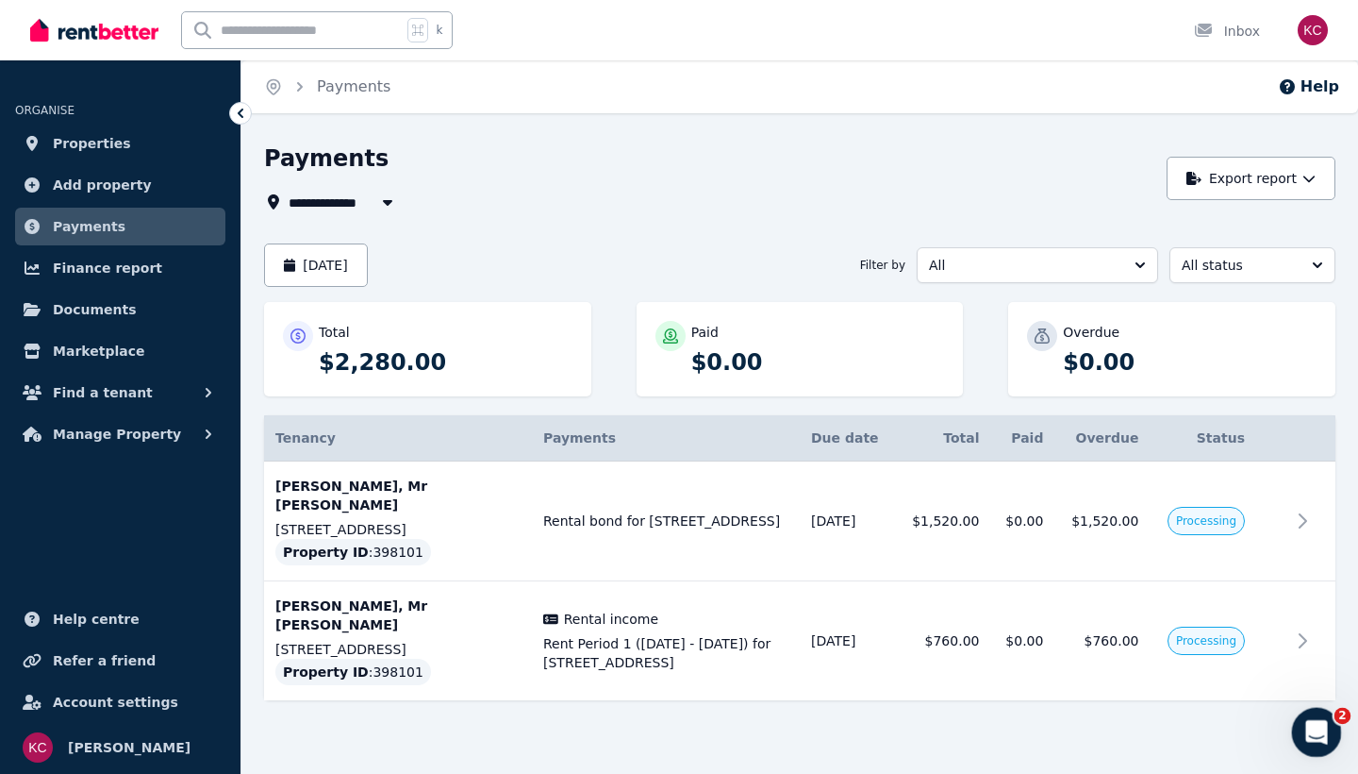 The width and height of the screenshot is (1358, 774). I want to click on button: All status, so click(1253, 265).